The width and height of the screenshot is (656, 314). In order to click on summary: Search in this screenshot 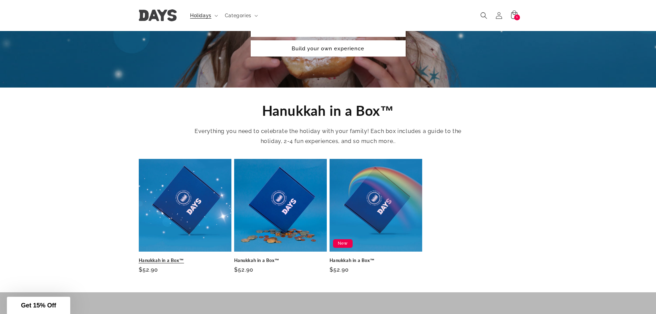, I will do `click(484, 15)`.